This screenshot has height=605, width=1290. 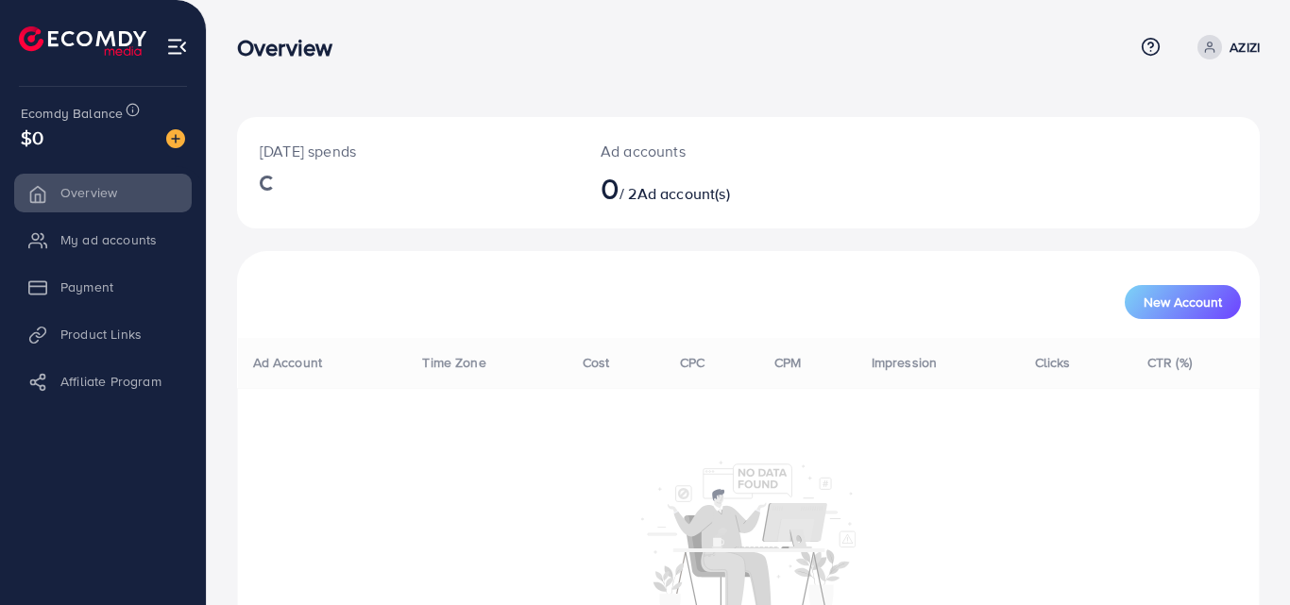 I want to click on img: image, so click(x=176, y=139).